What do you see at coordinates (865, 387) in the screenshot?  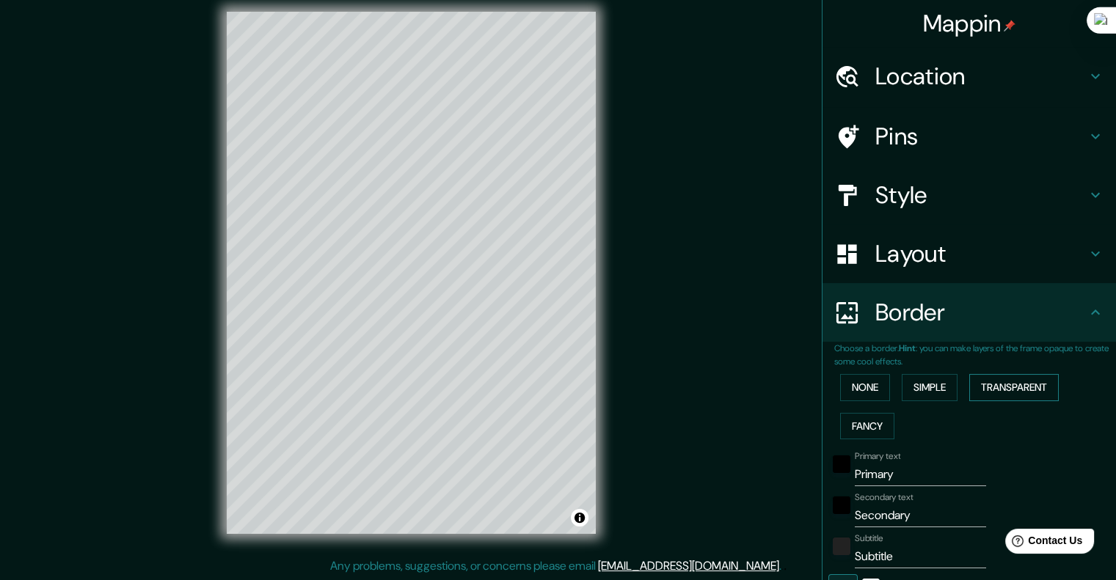 I see `button: None` at bounding box center [865, 387].